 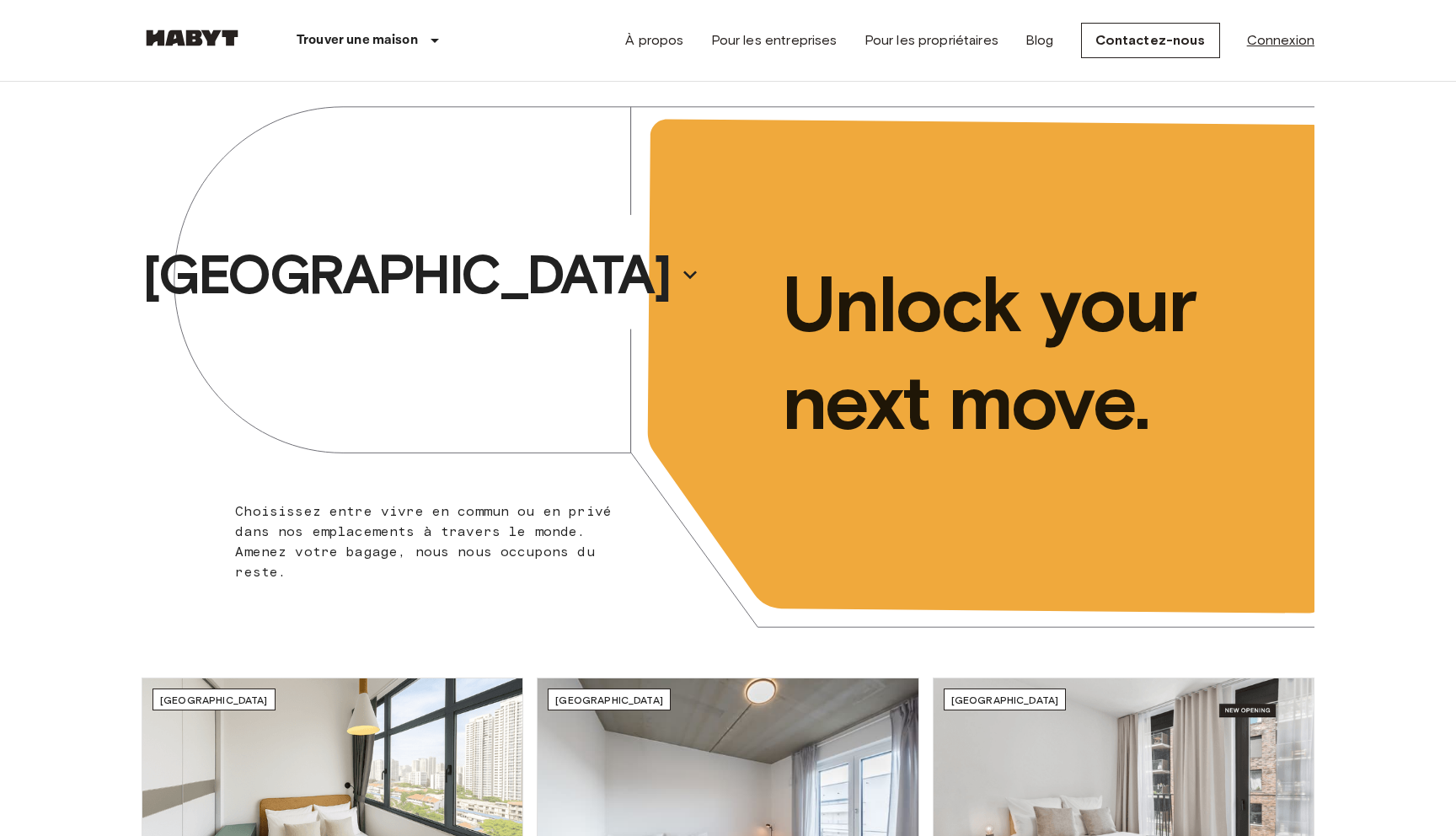 I want to click on p: Trouver une maison, so click(x=357, y=41).